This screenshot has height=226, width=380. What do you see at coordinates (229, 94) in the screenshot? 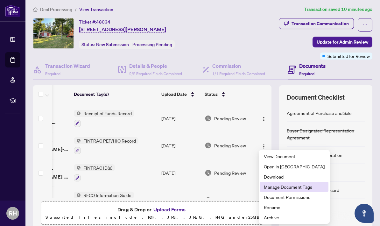
I see `th: Status` at bounding box center [229, 94].